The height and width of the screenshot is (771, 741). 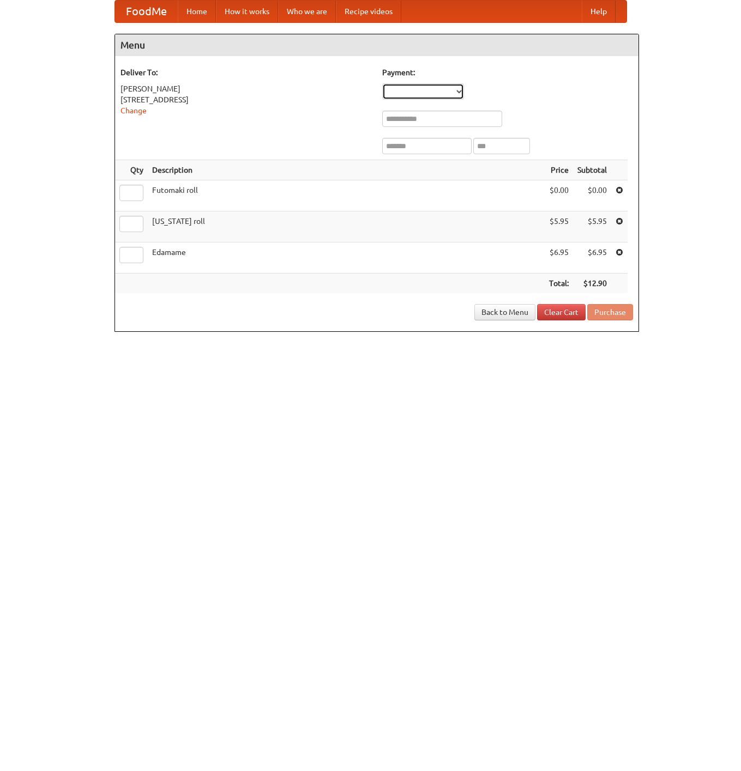 I want to click on a: Clear Cart, so click(x=561, y=312).